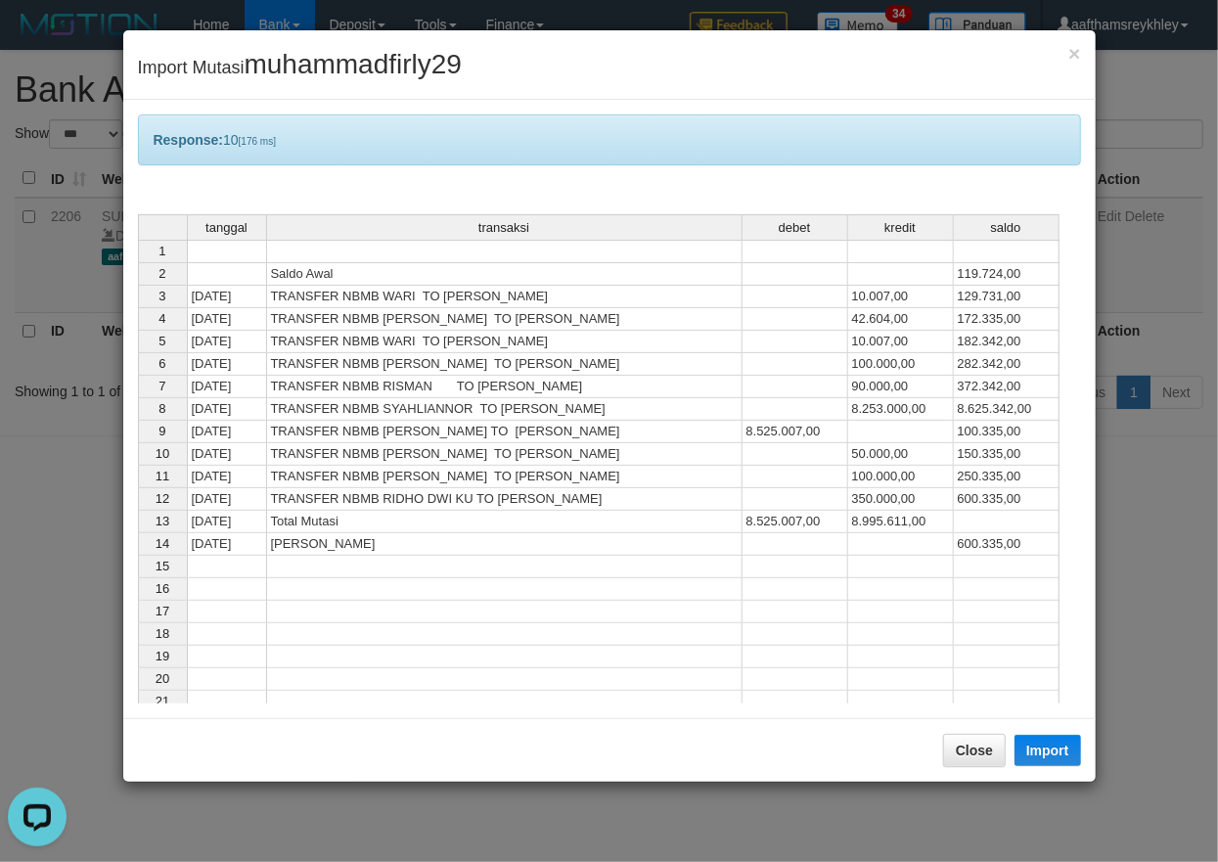  What do you see at coordinates (161, 273) in the screenshot?
I see `span: 2` at bounding box center [161, 273].